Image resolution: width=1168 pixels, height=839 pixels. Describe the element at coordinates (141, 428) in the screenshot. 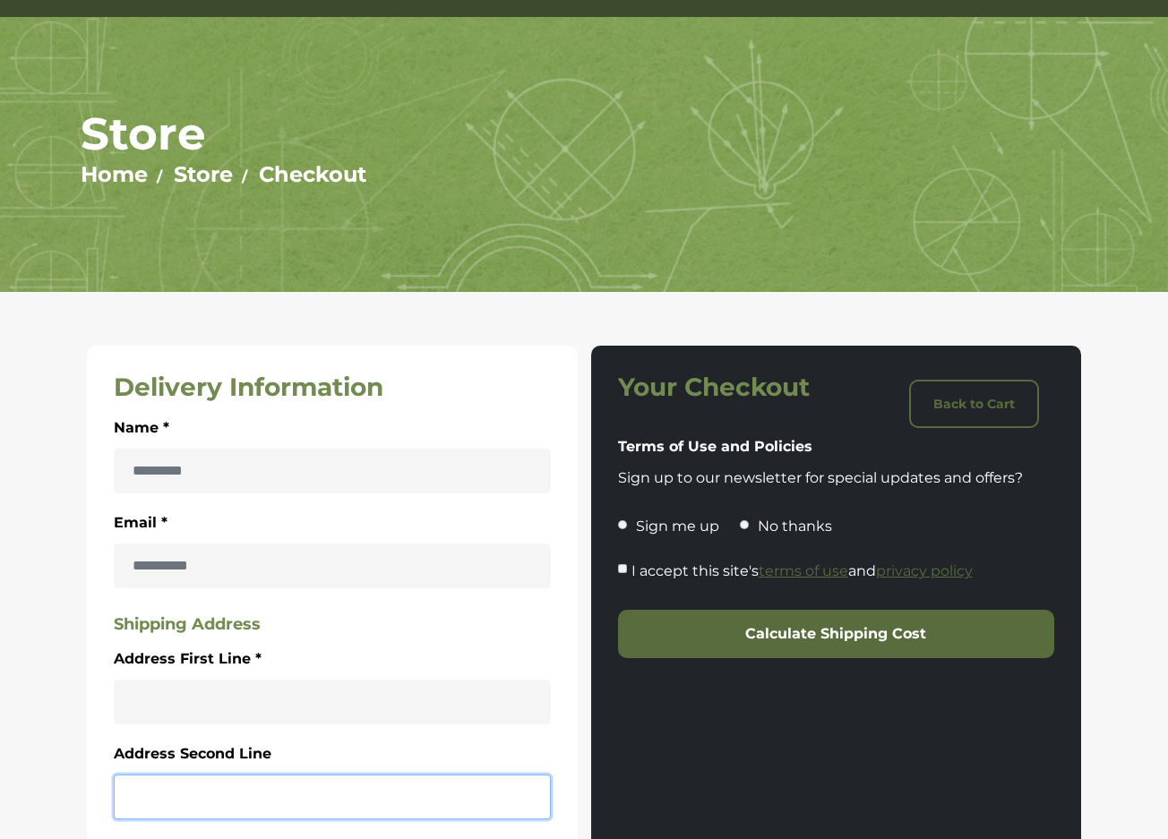

I see `label: Name *` at that location.